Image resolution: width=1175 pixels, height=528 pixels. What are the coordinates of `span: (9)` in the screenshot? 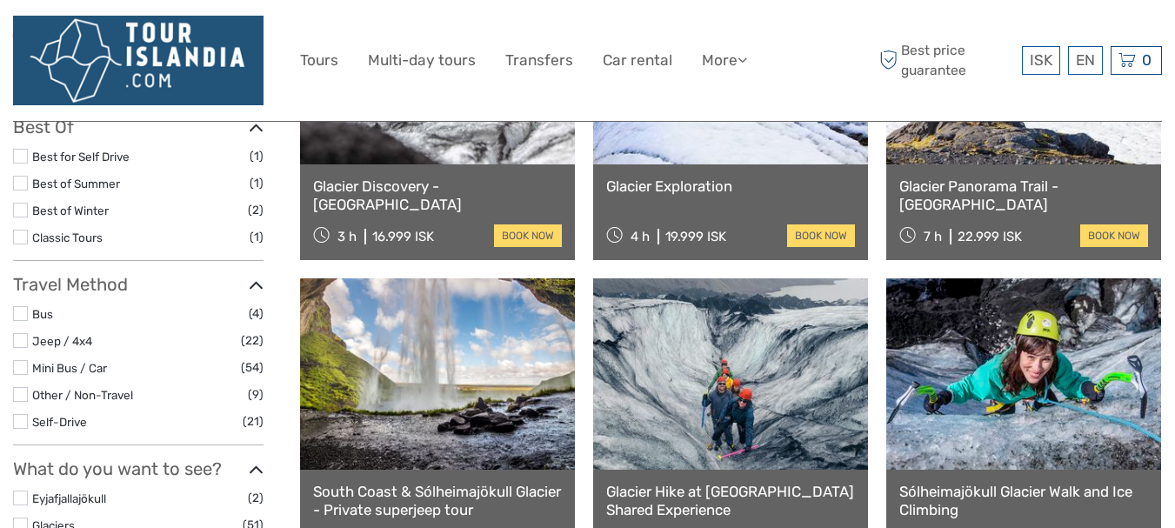 It's located at (256, 394).